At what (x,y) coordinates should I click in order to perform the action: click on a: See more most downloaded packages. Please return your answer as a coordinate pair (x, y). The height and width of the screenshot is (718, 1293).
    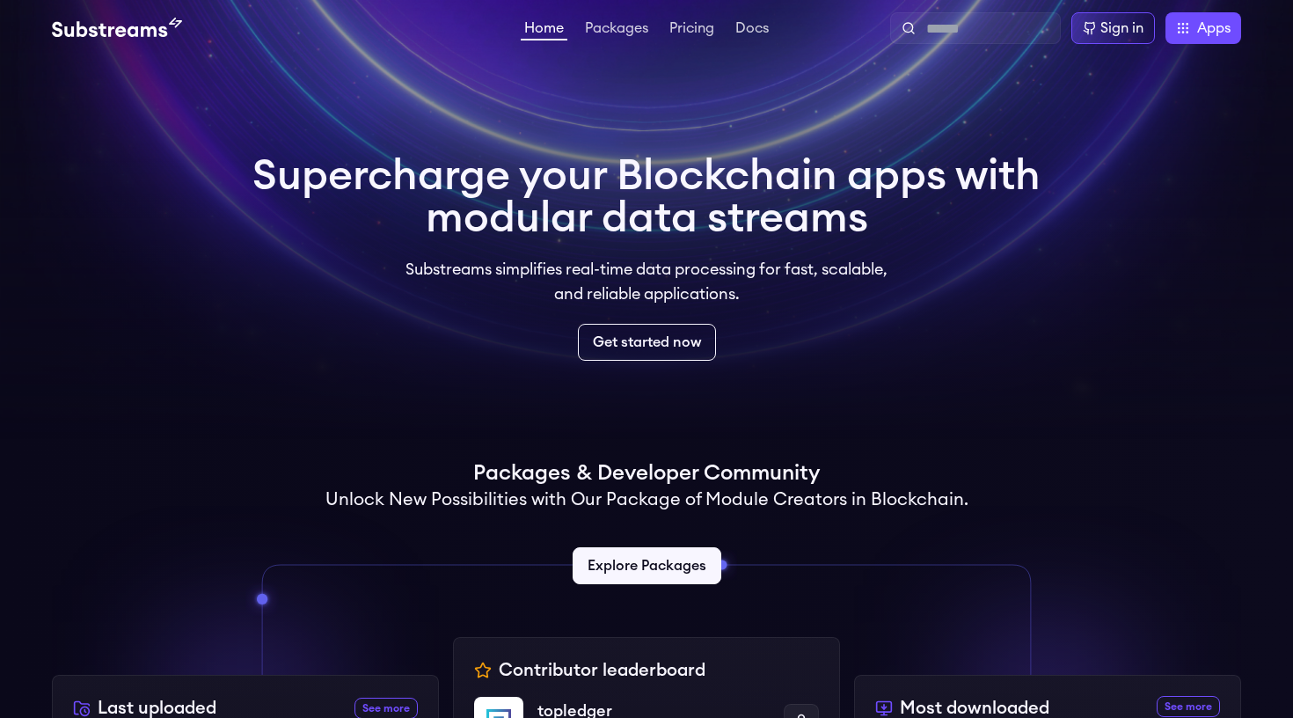
    Looking at the image, I should click on (1189, 707).